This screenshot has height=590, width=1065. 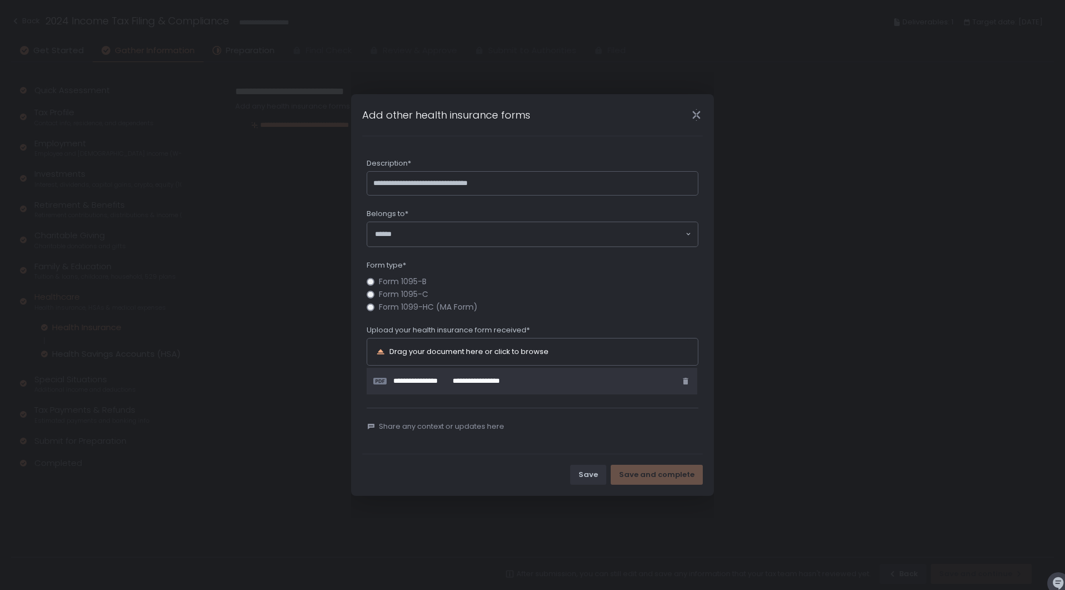 I want to click on span: Description*, so click(x=389, y=164).